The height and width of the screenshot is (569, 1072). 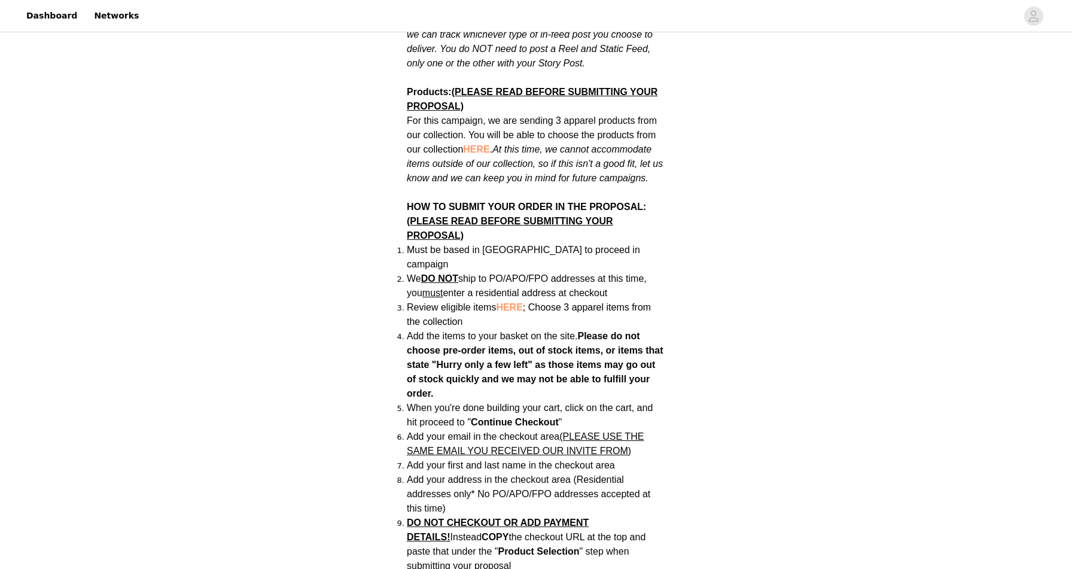 What do you see at coordinates (529, 314) in the screenshot?
I see `span: Review eligible items` at bounding box center [529, 314].